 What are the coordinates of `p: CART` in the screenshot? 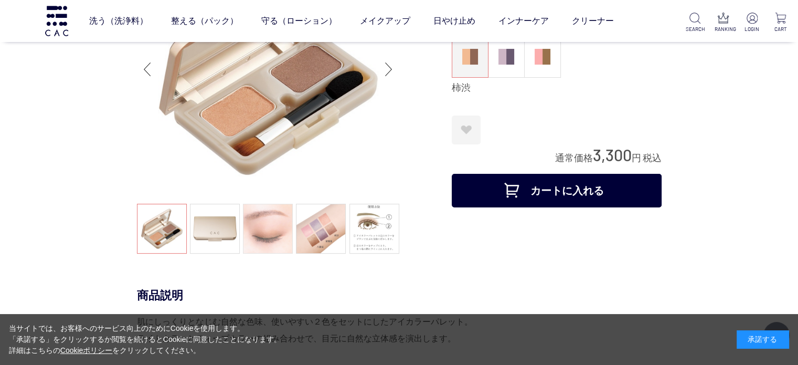 It's located at (780, 29).